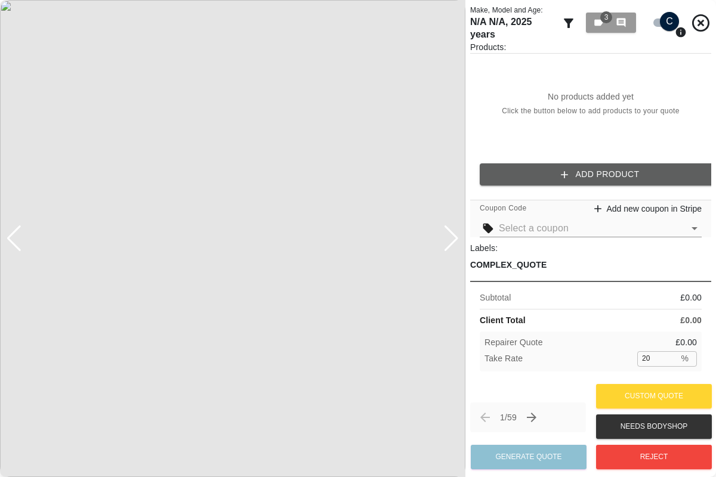 The height and width of the screenshot is (477, 716). I want to click on span: Previous claim (← or ↑), so click(485, 418).